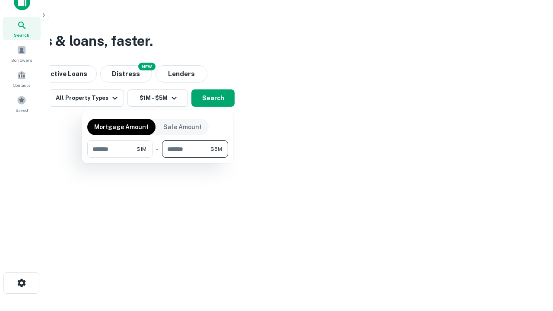  Describe the element at coordinates (532, 263) in the screenshot. I see `div: Chat Widget` at that location.